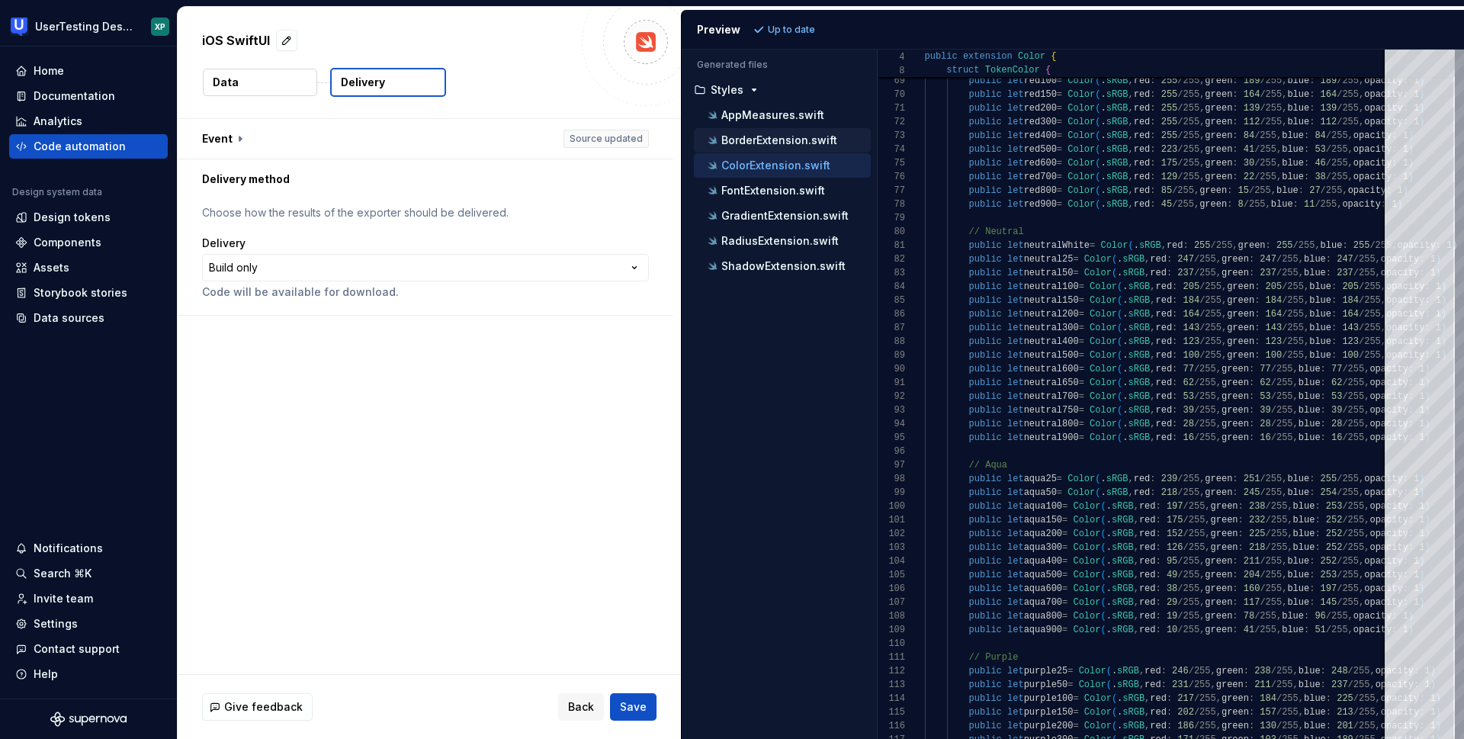  What do you see at coordinates (226, 82) in the screenshot?
I see `p: Data` at bounding box center [226, 82].